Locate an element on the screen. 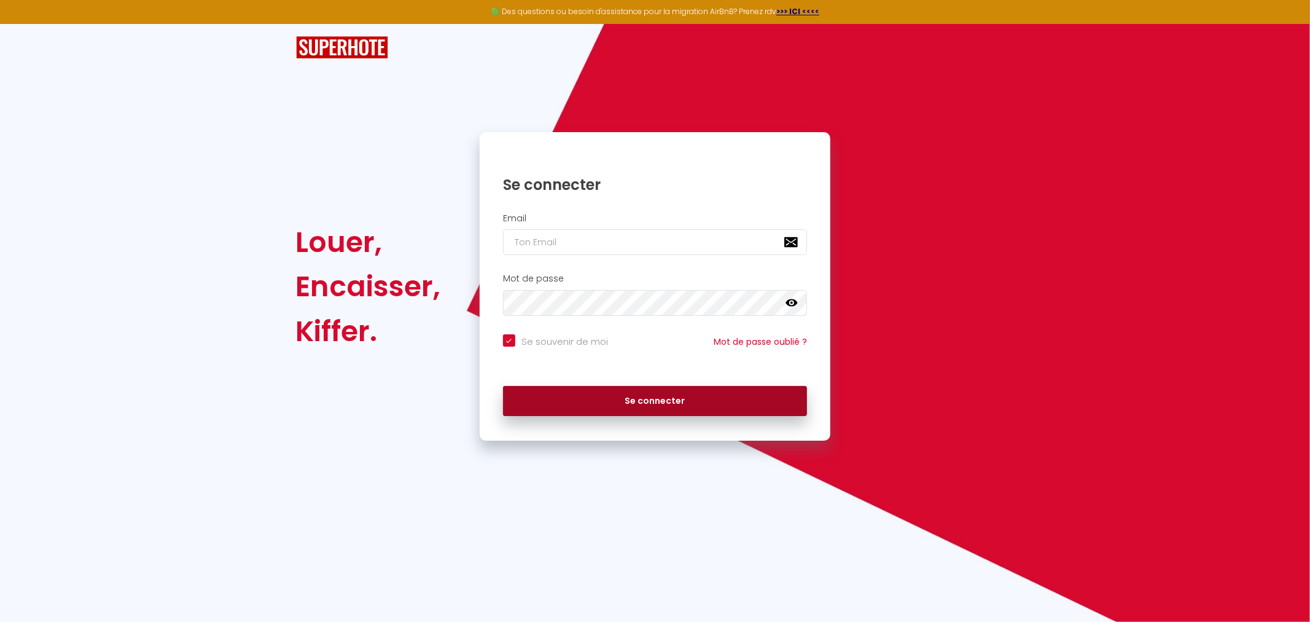  div: Encaisser, is located at coordinates (369, 286).